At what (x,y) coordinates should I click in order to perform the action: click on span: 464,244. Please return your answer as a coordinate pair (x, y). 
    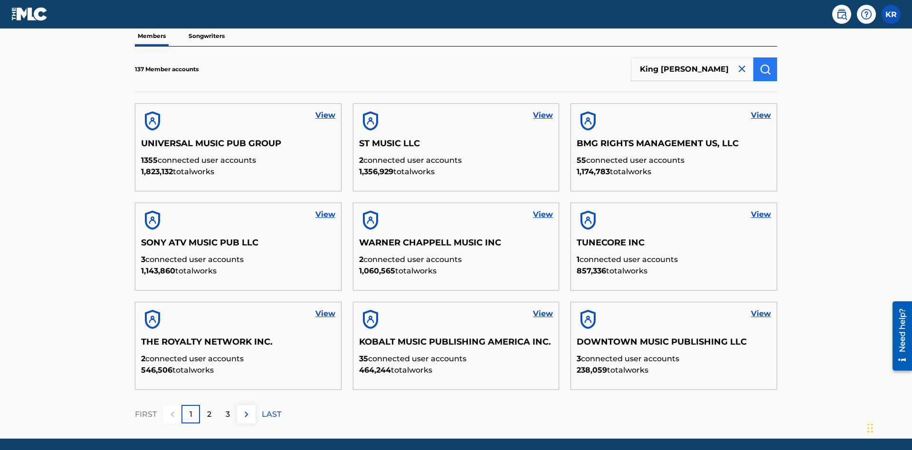
    Looking at the image, I should click on (375, 370).